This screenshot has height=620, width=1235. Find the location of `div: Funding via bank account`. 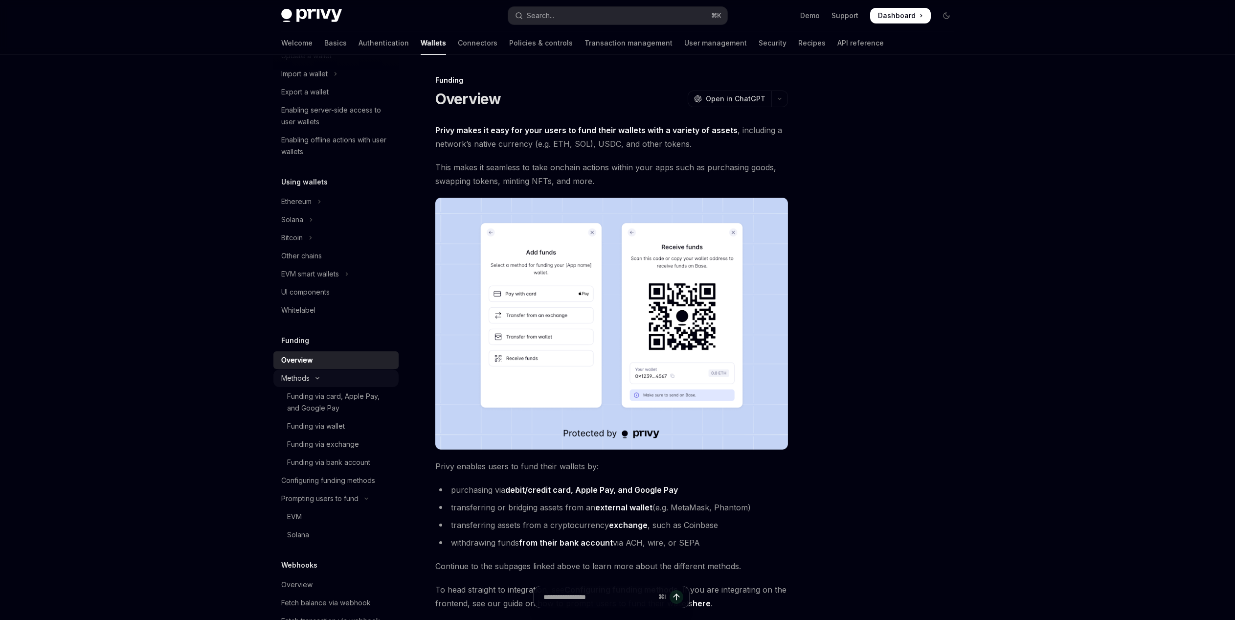

div: Funding via bank account is located at coordinates (329, 462).